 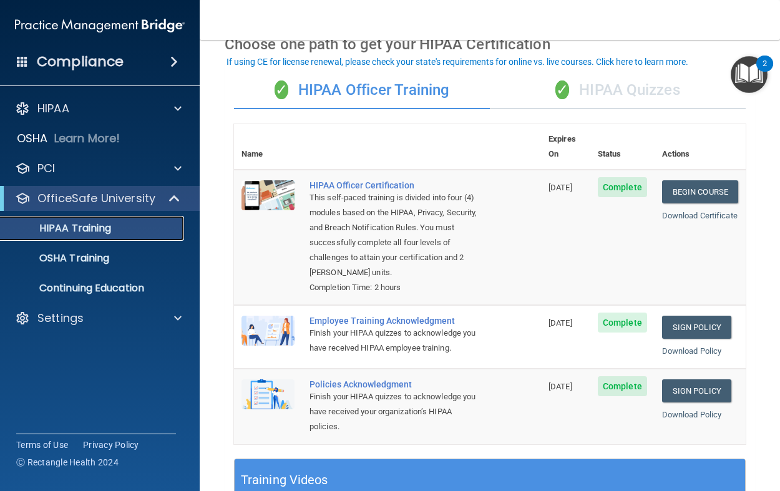 I want to click on a: Download Certificate, so click(x=700, y=215).